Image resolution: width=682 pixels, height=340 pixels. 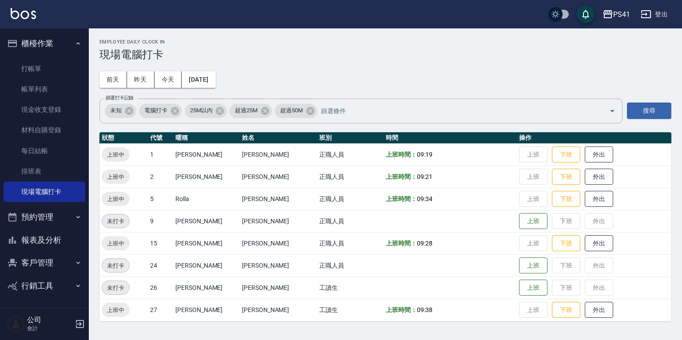 What do you see at coordinates (44, 217) in the screenshot?
I see `button: 預約管理` at bounding box center [44, 217].